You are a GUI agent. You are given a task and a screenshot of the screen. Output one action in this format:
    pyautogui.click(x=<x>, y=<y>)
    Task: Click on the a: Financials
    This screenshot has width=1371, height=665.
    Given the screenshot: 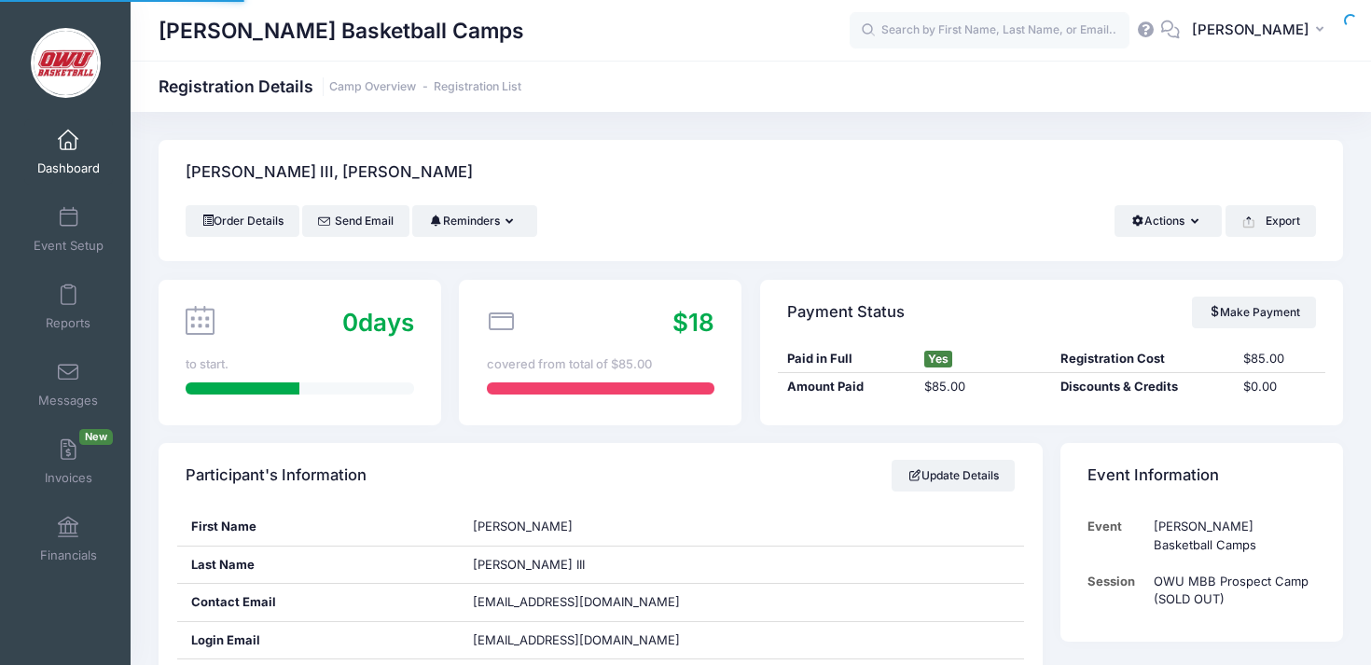 What is the action you would take?
    pyautogui.click(x=68, y=539)
    